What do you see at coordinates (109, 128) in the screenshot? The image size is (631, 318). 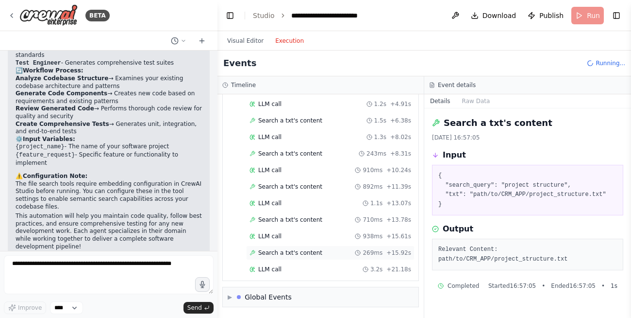 I see `li: → Generates unit, integration, and end-to-end tests` at bounding box center [109, 128].